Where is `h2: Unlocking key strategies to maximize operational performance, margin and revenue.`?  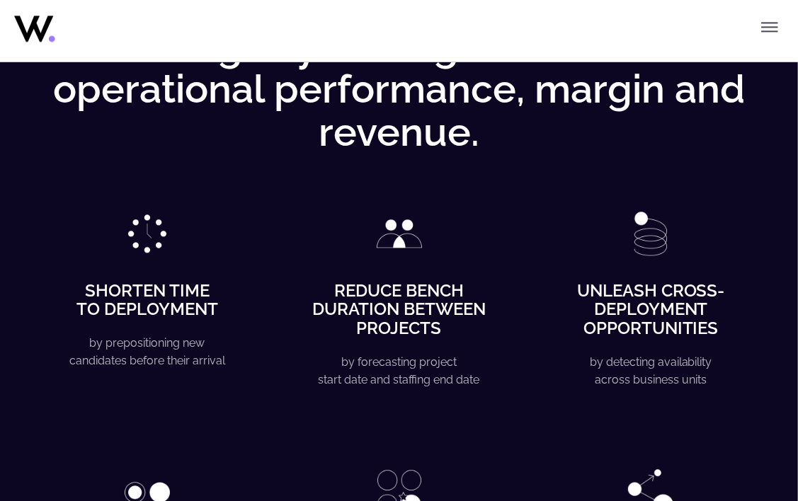 h2: Unlocking key strategies to maximize operational performance, margin and revenue. is located at coordinates (399, 90).